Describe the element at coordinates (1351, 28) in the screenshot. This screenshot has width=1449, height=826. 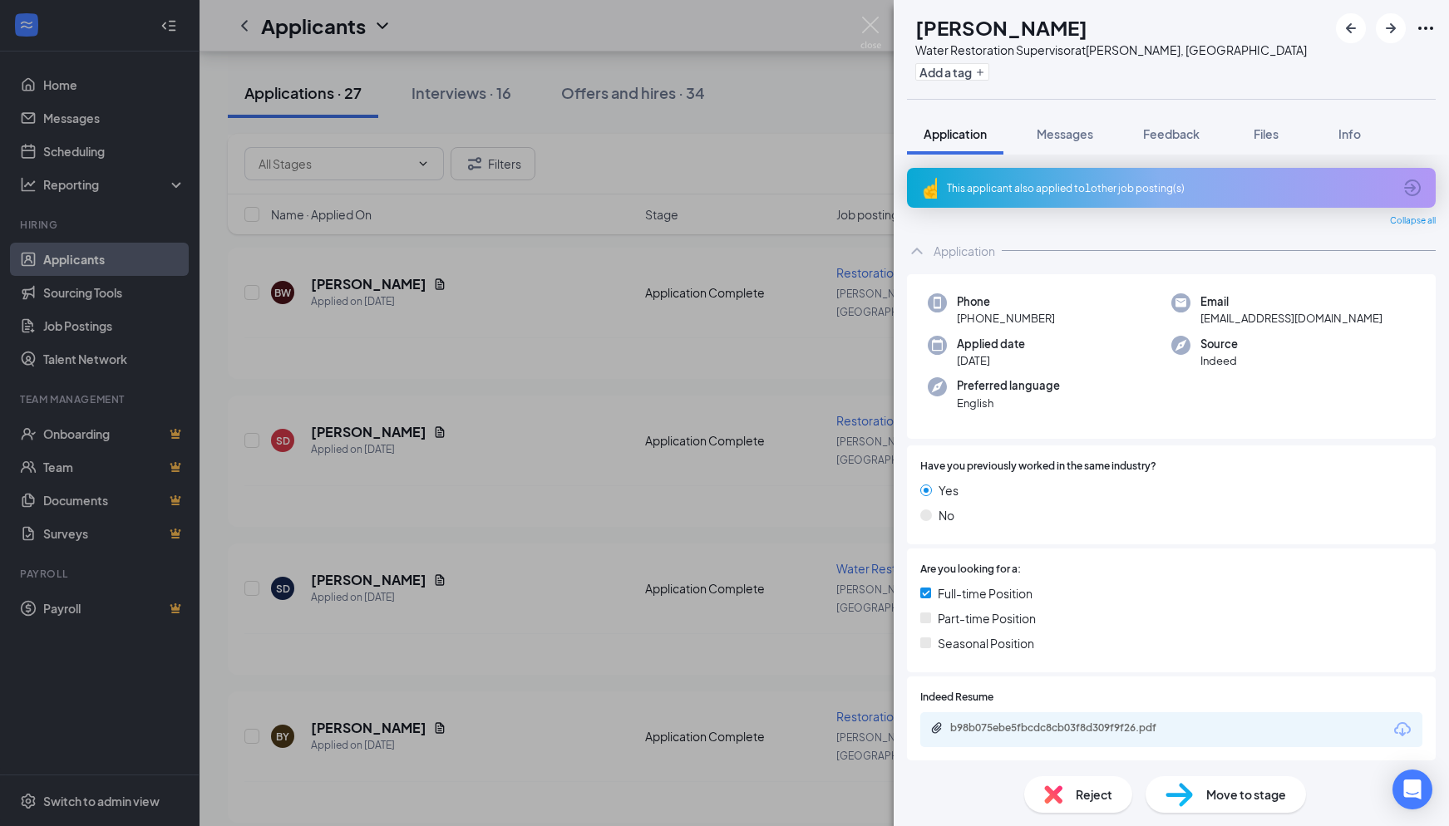
I see `svg: ArrowLeftNew` at that location.